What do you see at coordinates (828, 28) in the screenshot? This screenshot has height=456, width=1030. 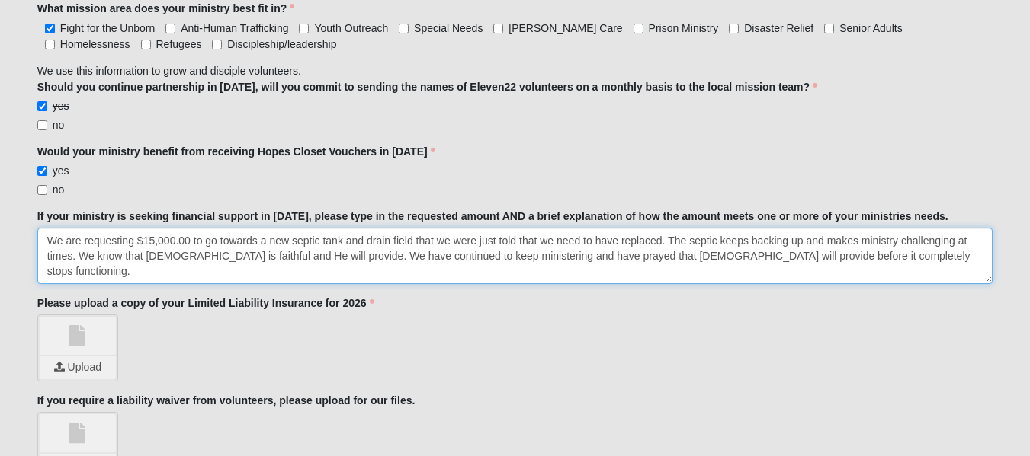 I see `input: Senior Adults` at bounding box center [828, 28].